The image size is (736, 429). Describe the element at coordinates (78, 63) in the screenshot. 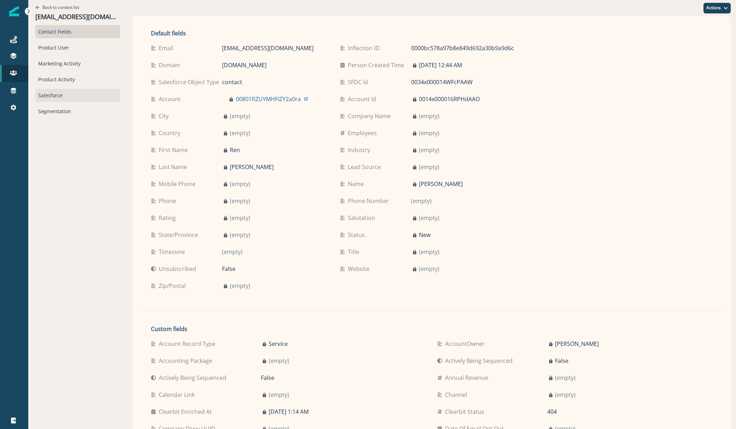

I see `div: Marketing Activity` at that location.